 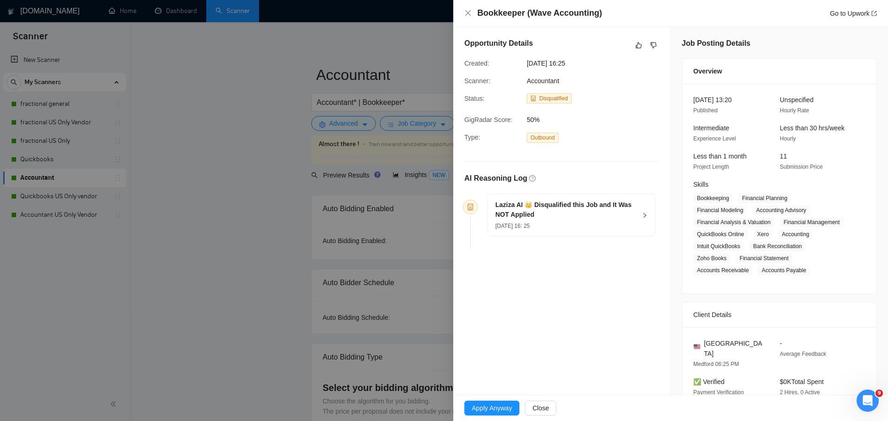 I want to click on button: Apply Anyway, so click(x=492, y=408).